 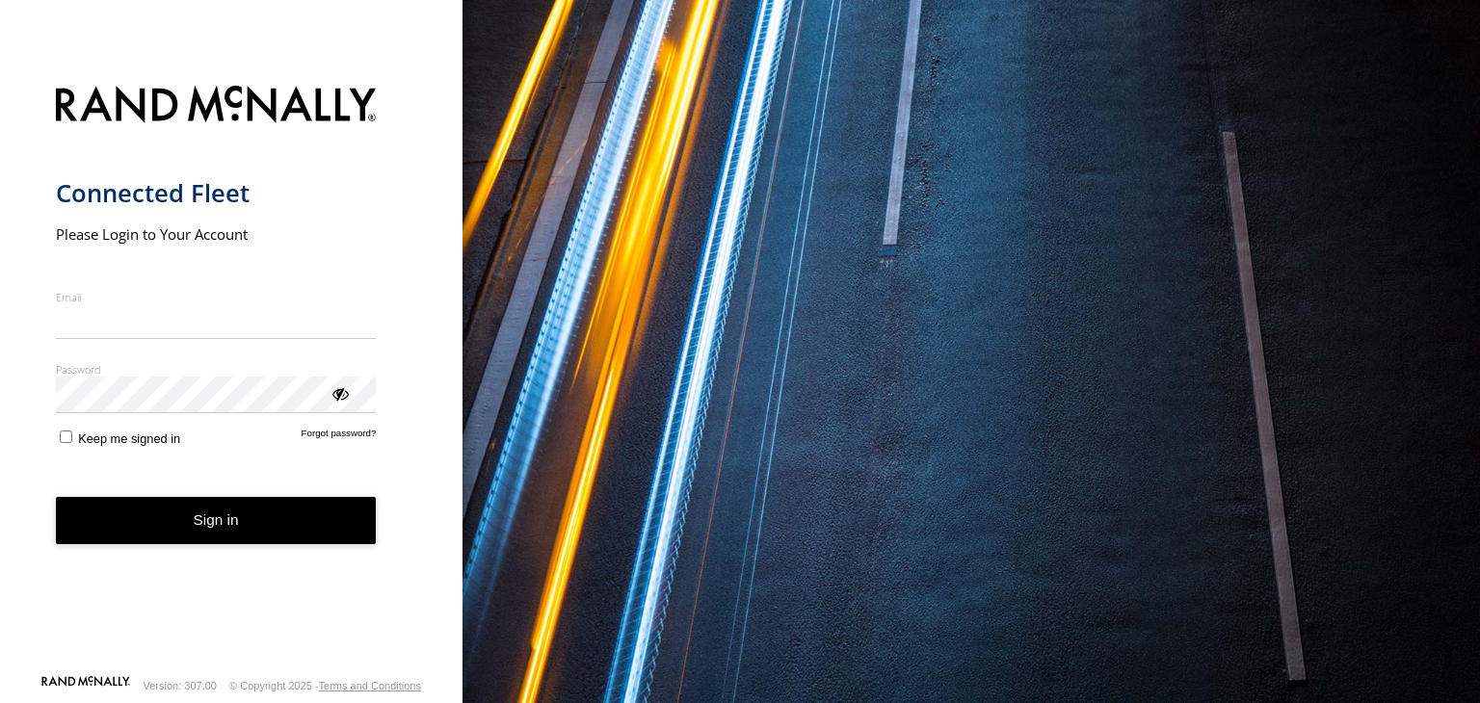 I want to click on div: ViewPassword, so click(x=339, y=393).